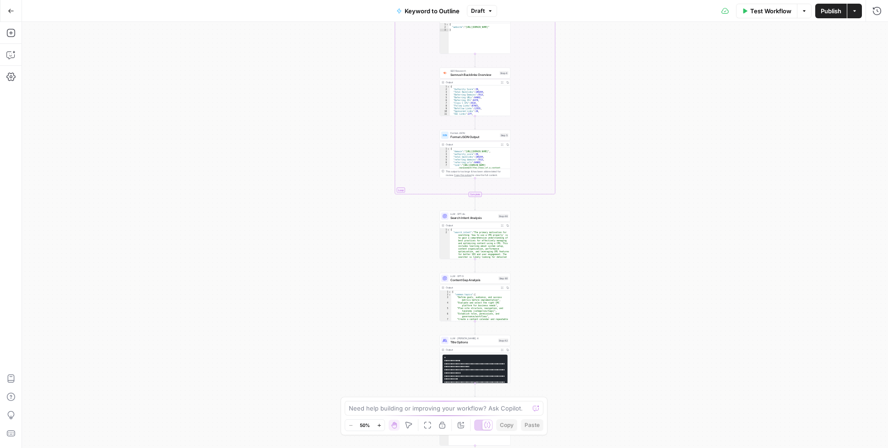  I want to click on div: Step 4, so click(504, 73).